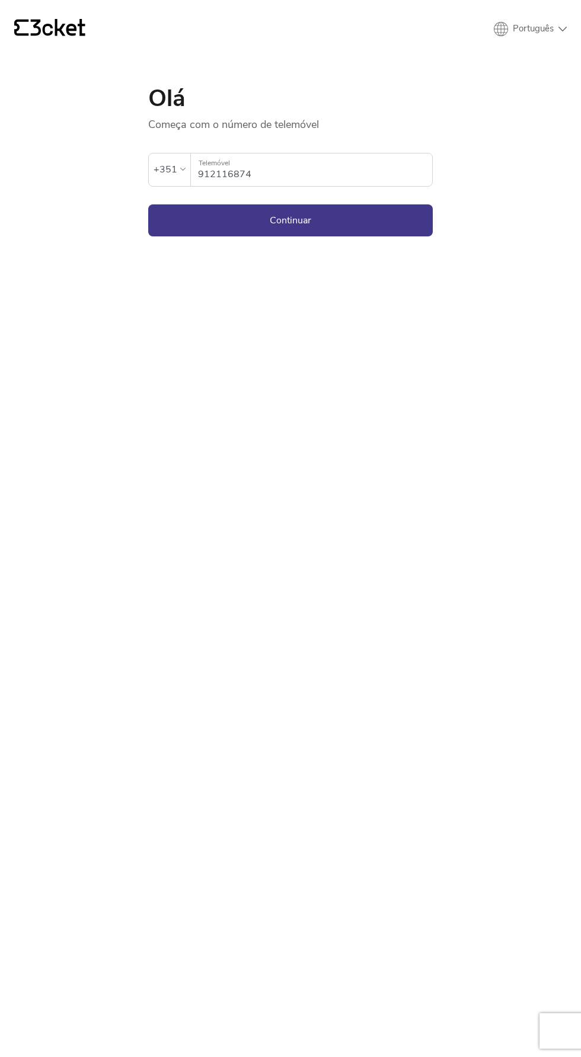 Image resolution: width=581 pixels, height=1057 pixels. What do you see at coordinates (315, 169) in the screenshot?
I see `input: Telemóvel` at bounding box center [315, 169].